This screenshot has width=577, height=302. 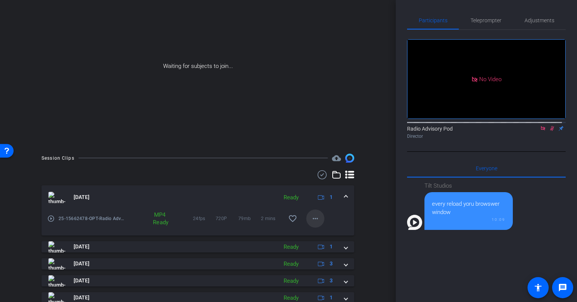 I want to click on mat-icon: more_horiz, so click(x=315, y=219).